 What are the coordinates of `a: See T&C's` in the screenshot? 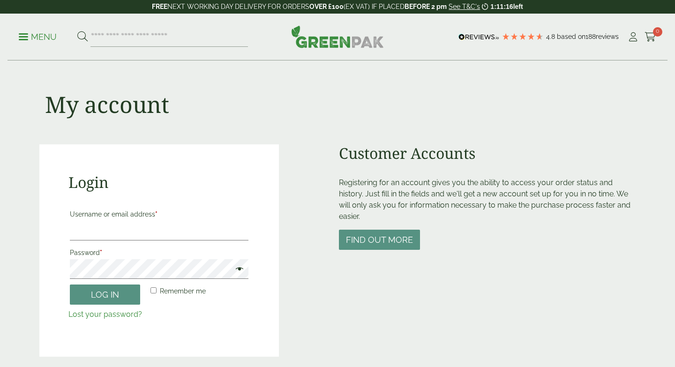 It's located at (464, 7).